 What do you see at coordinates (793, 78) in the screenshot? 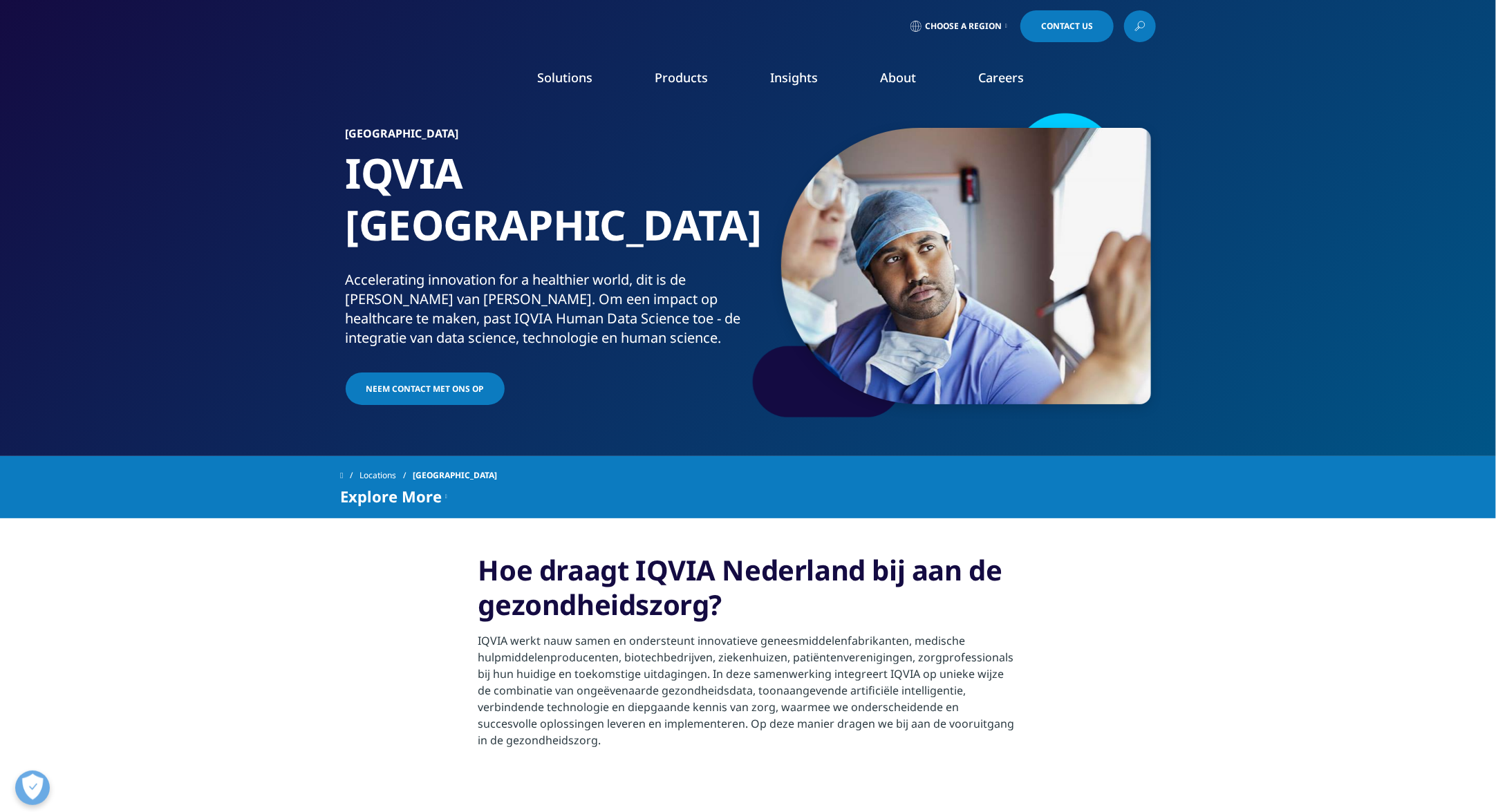
I see `a: Insights` at bounding box center [793, 78].